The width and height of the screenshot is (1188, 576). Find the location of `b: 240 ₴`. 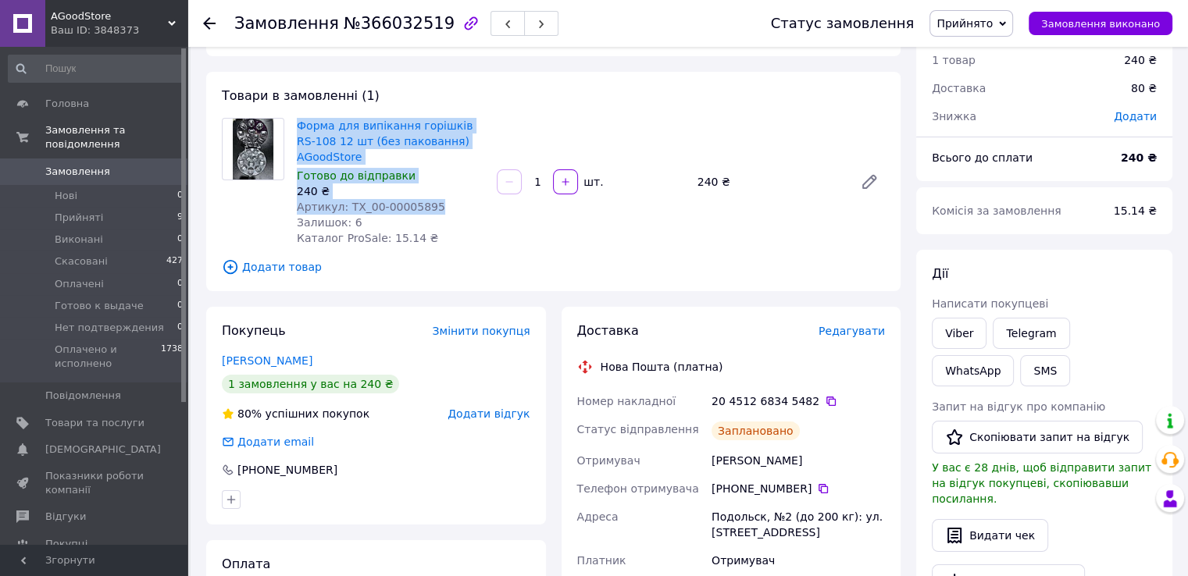

b: 240 ₴ is located at coordinates (1139, 158).